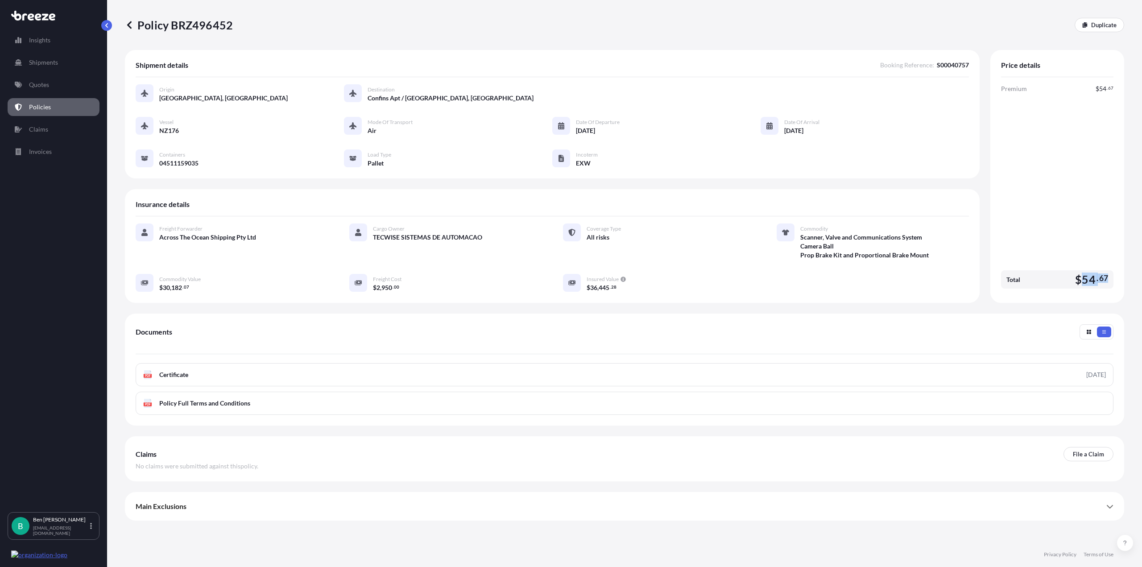  I want to click on span: Freight Cost, so click(387, 279).